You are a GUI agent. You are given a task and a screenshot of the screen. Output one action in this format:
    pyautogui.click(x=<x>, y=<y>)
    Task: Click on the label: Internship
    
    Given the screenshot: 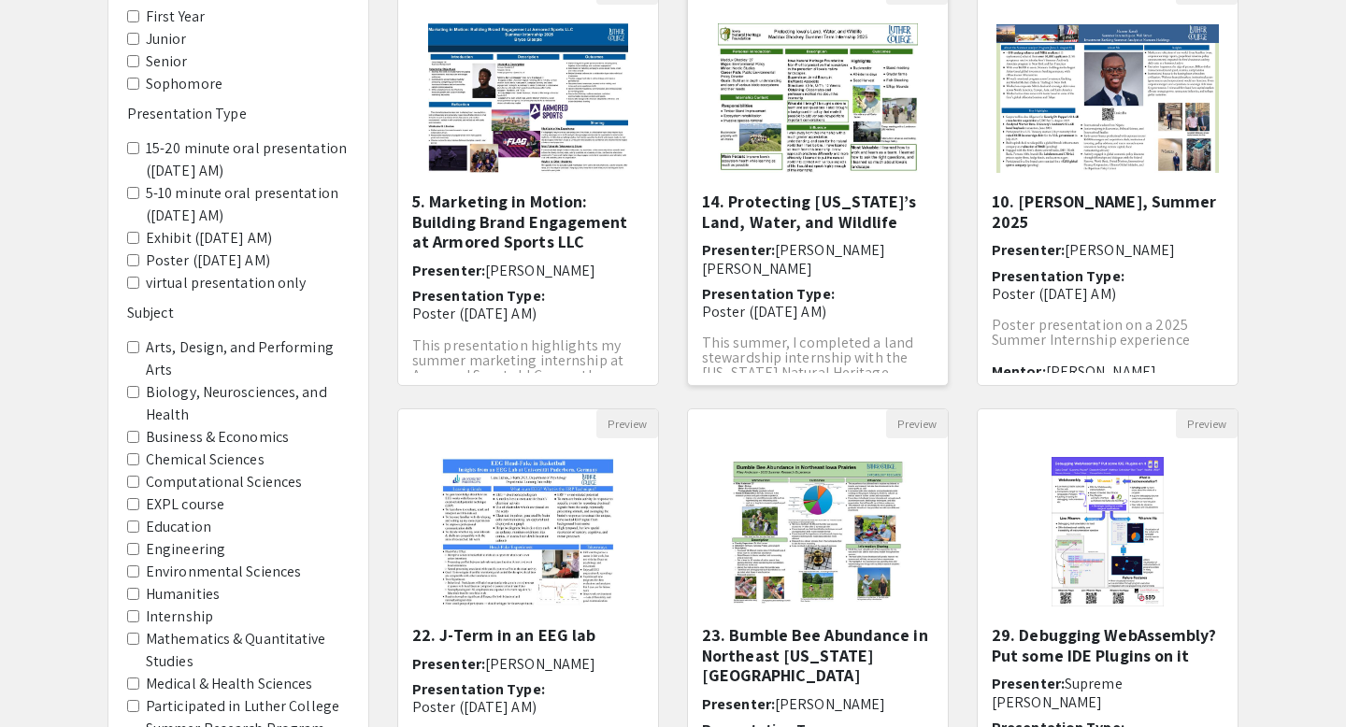 What is the action you would take?
    pyautogui.click(x=180, y=617)
    